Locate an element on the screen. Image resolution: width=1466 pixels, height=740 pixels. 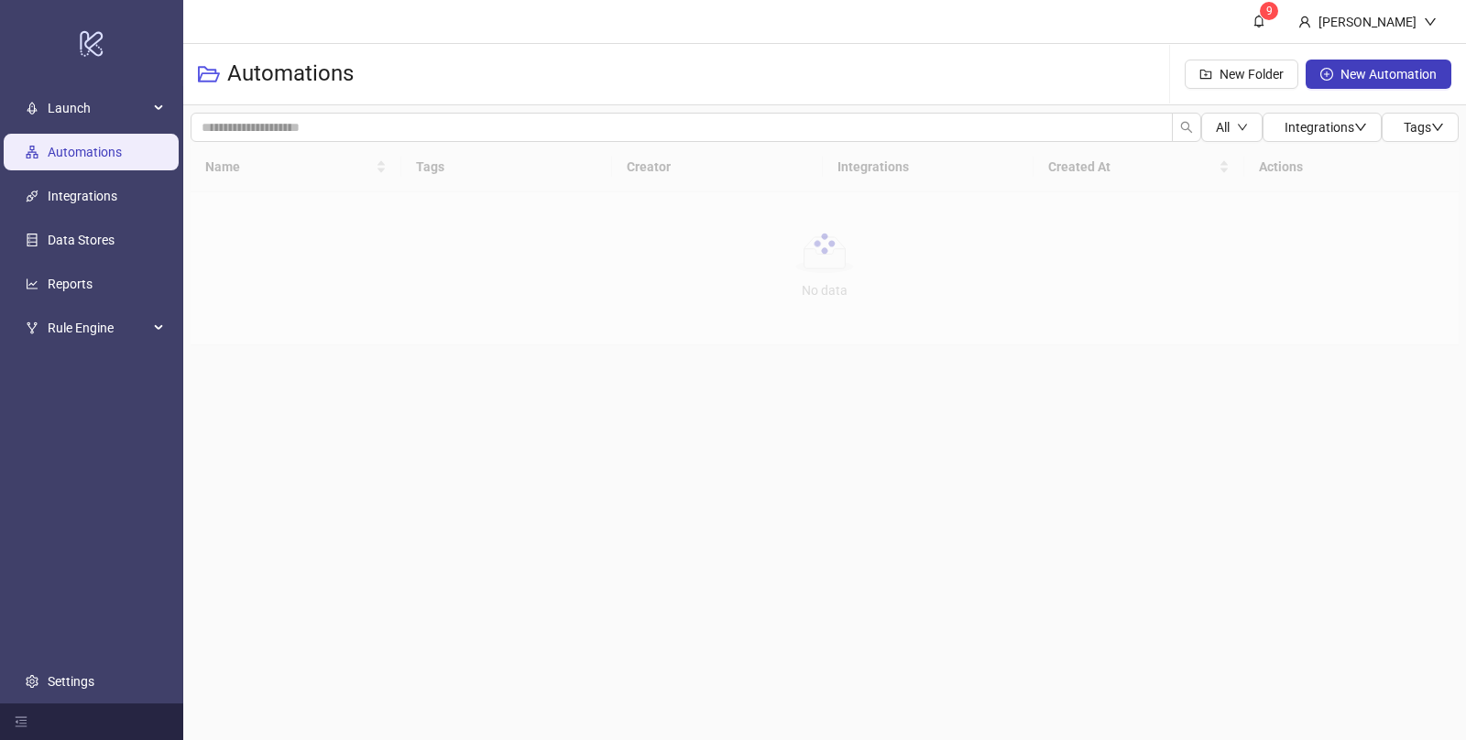
span: folder-open is located at coordinates (209, 74).